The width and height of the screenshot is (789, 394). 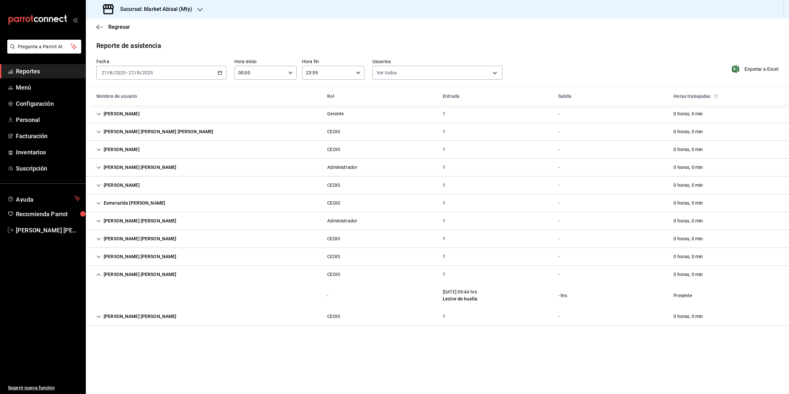 What do you see at coordinates (161, 61) in the screenshot?
I see `label: Fecha` at bounding box center [161, 61].